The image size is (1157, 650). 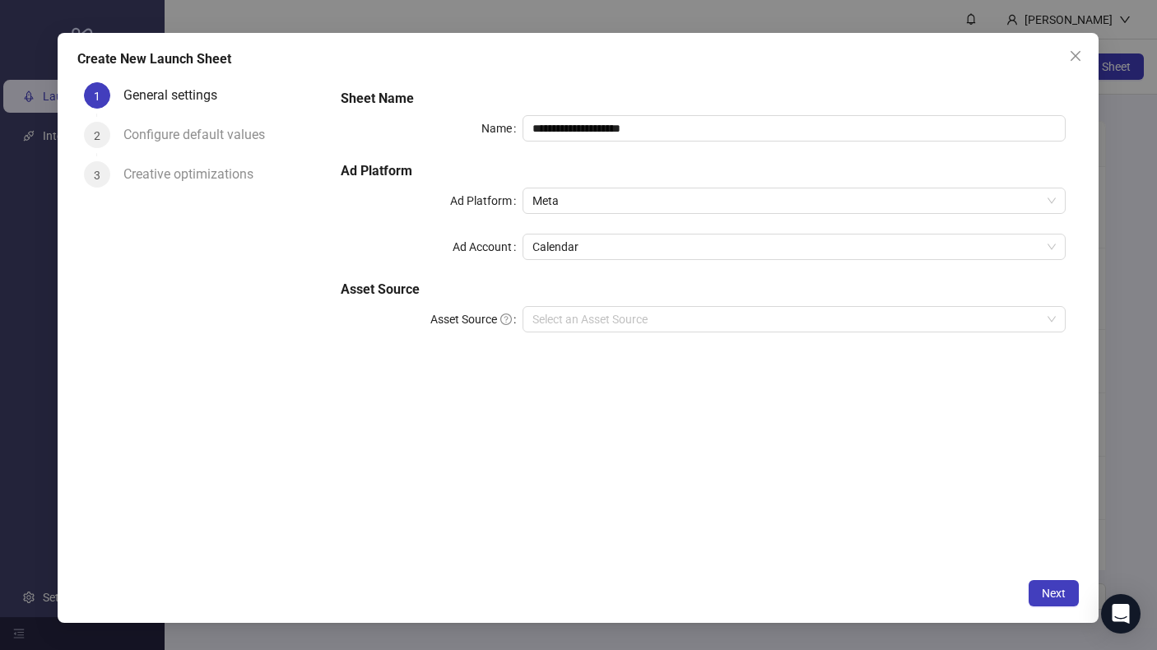 What do you see at coordinates (97, 135) in the screenshot?
I see `span: 2` at bounding box center [97, 135].